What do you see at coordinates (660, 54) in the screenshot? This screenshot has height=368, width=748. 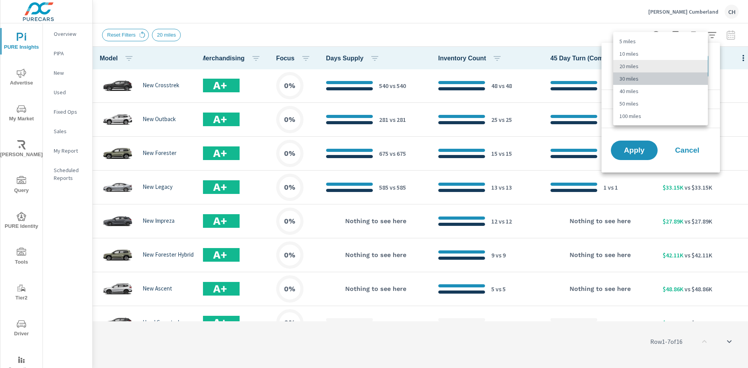 I see `li: 10 miles` at bounding box center [660, 54].